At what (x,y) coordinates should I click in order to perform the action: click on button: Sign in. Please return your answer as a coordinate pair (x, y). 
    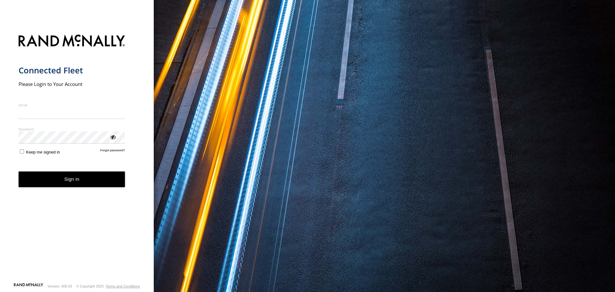
    Looking at the image, I should click on (72, 179).